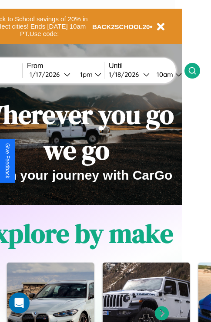 The width and height of the screenshot is (211, 322). I want to click on div: 1 / 17 / 2026, so click(46, 74).